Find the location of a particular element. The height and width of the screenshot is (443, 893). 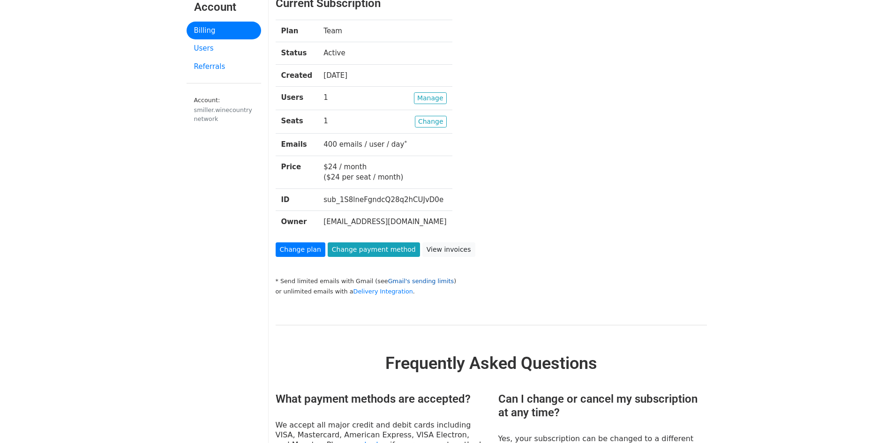

td: $24 / month ($24 per seat / month) is located at coordinates (385, 172).